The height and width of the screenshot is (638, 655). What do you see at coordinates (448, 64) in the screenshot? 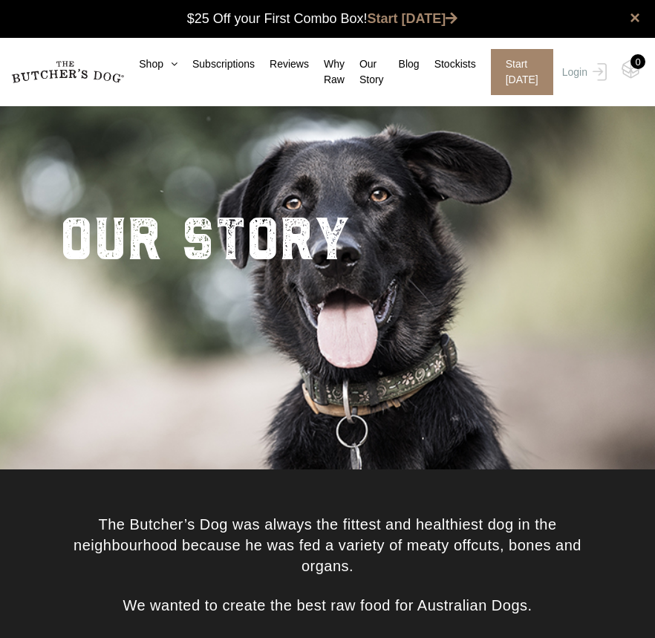
I see `a: Stockists` at bounding box center [448, 64].